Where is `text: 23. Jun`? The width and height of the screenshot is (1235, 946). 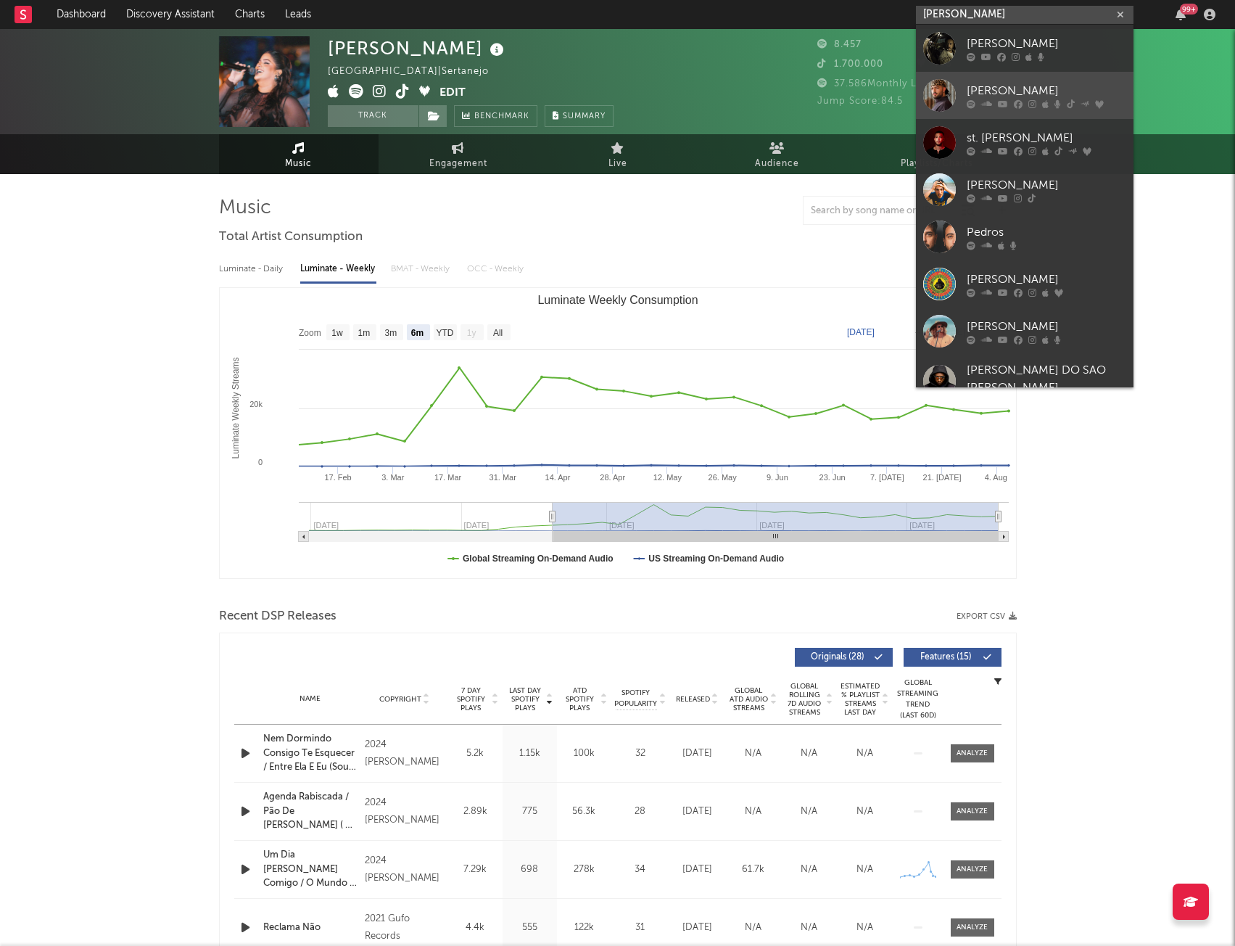 text: 23. Jun is located at coordinates (832, 477).